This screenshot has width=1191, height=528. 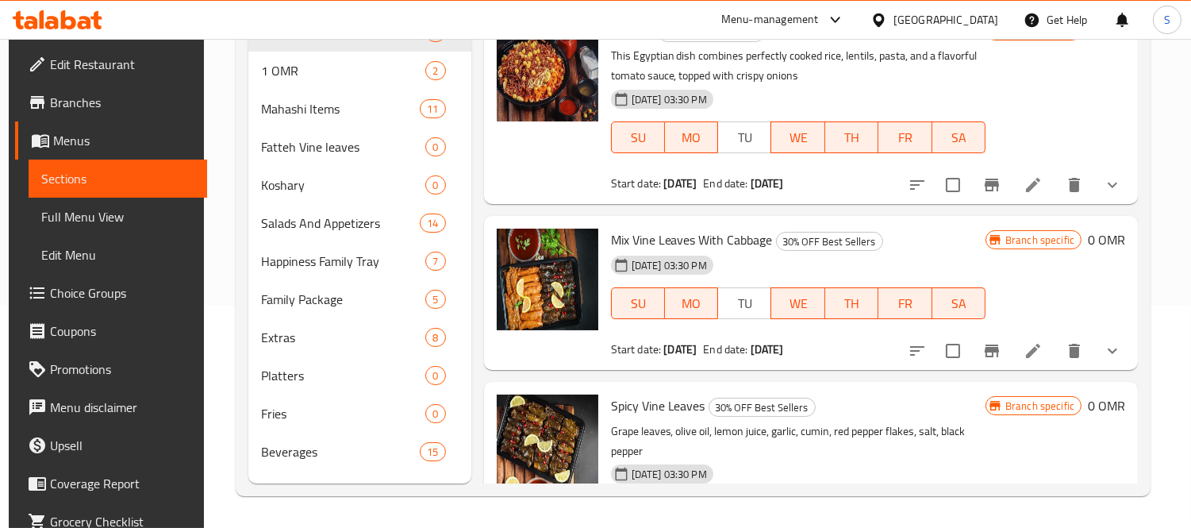 What do you see at coordinates (111, 64) in the screenshot?
I see `a: Edit Restaurant` at bounding box center [111, 64].